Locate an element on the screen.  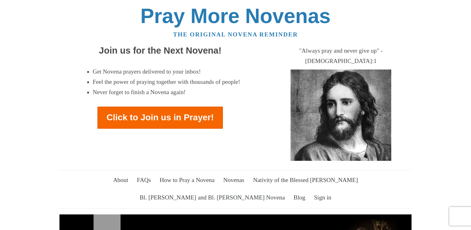
li: Never forget to finish a Novena again! is located at coordinates (166, 92).